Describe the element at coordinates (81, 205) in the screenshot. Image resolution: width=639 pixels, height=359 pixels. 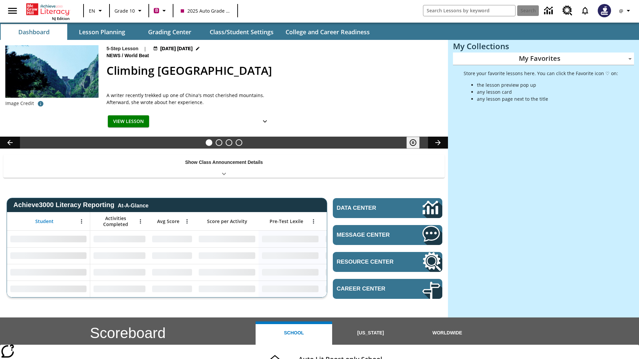
I see `span: Achieve3000 Literacy Reporting` at that location.